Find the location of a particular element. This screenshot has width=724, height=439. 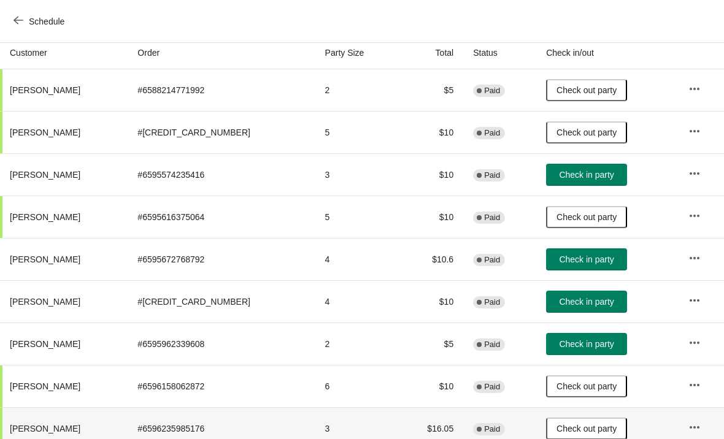

td: # 6595616375064 is located at coordinates (221, 216).